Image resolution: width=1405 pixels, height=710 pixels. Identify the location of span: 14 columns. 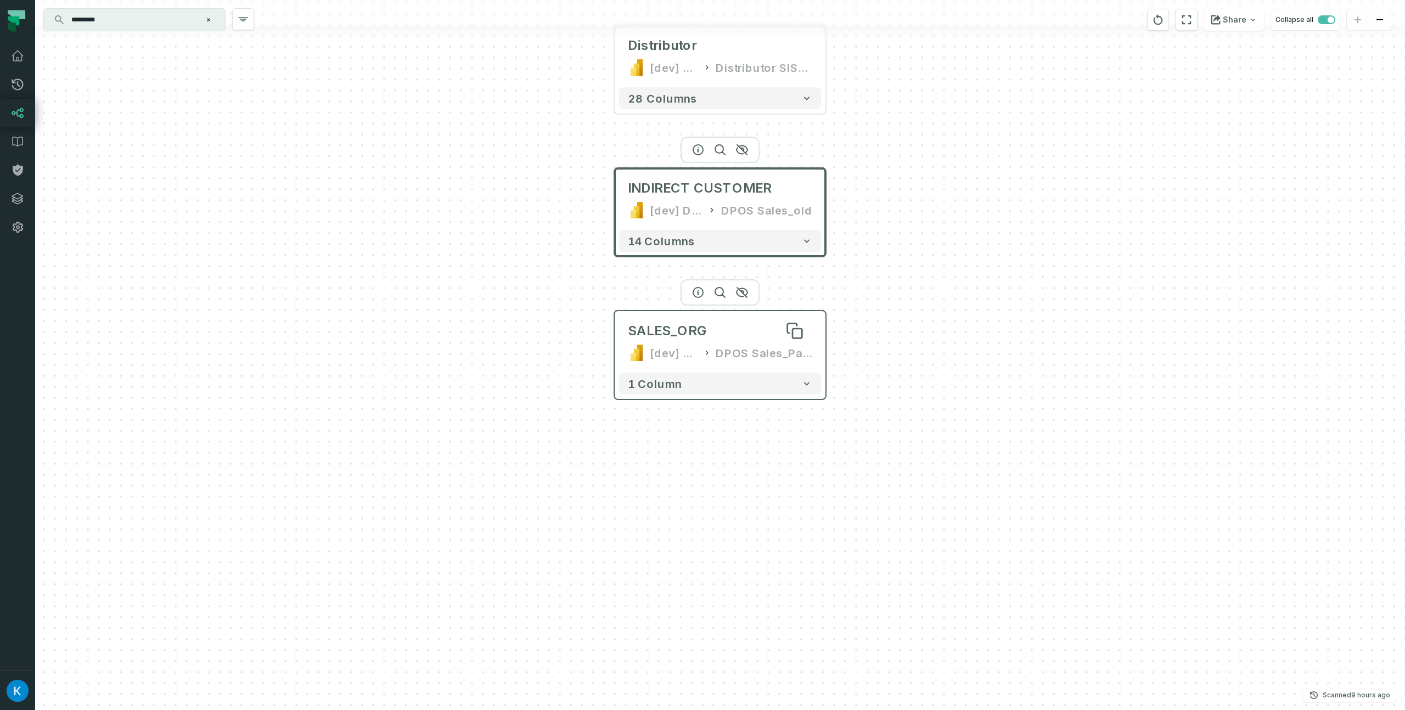
(661, 241).